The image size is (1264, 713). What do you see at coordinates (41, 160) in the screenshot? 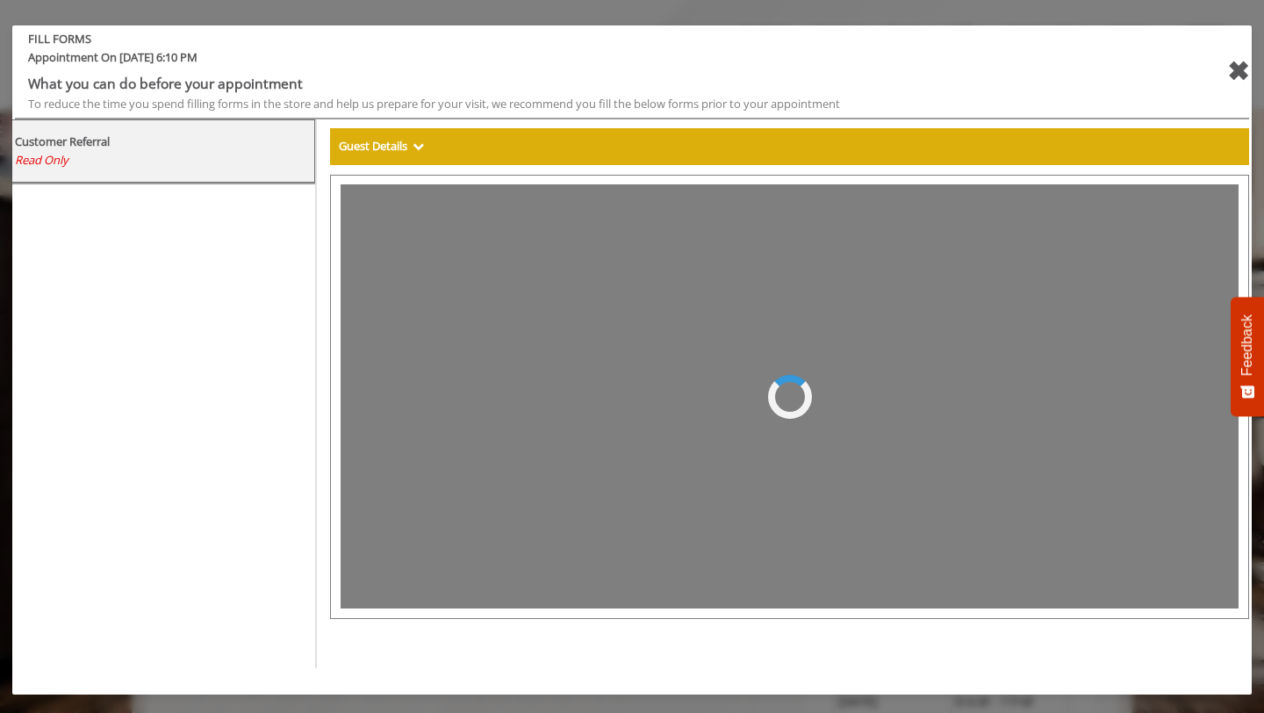
I see `span: Read Only` at bounding box center [41, 160].